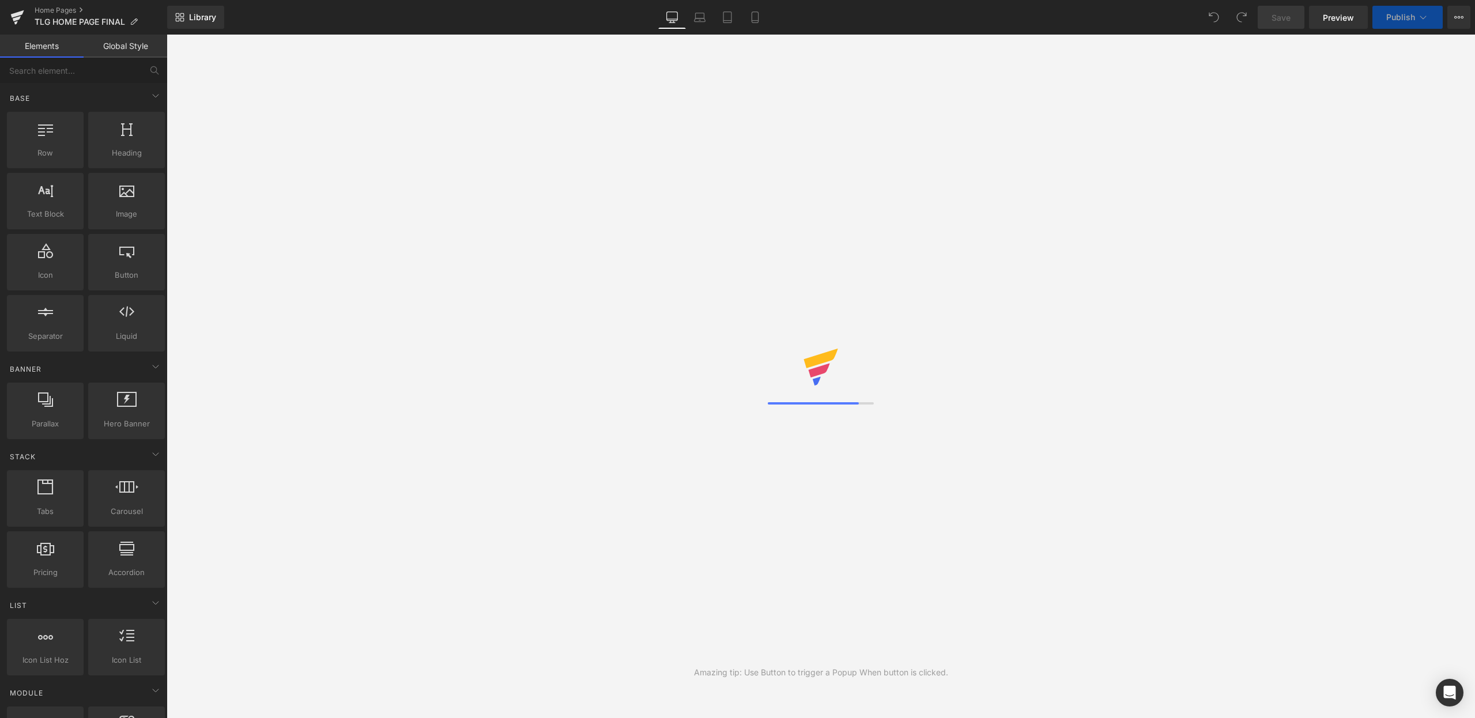 The image size is (1475, 718). Describe the element at coordinates (45, 511) in the screenshot. I see `span: Tabs` at that location.